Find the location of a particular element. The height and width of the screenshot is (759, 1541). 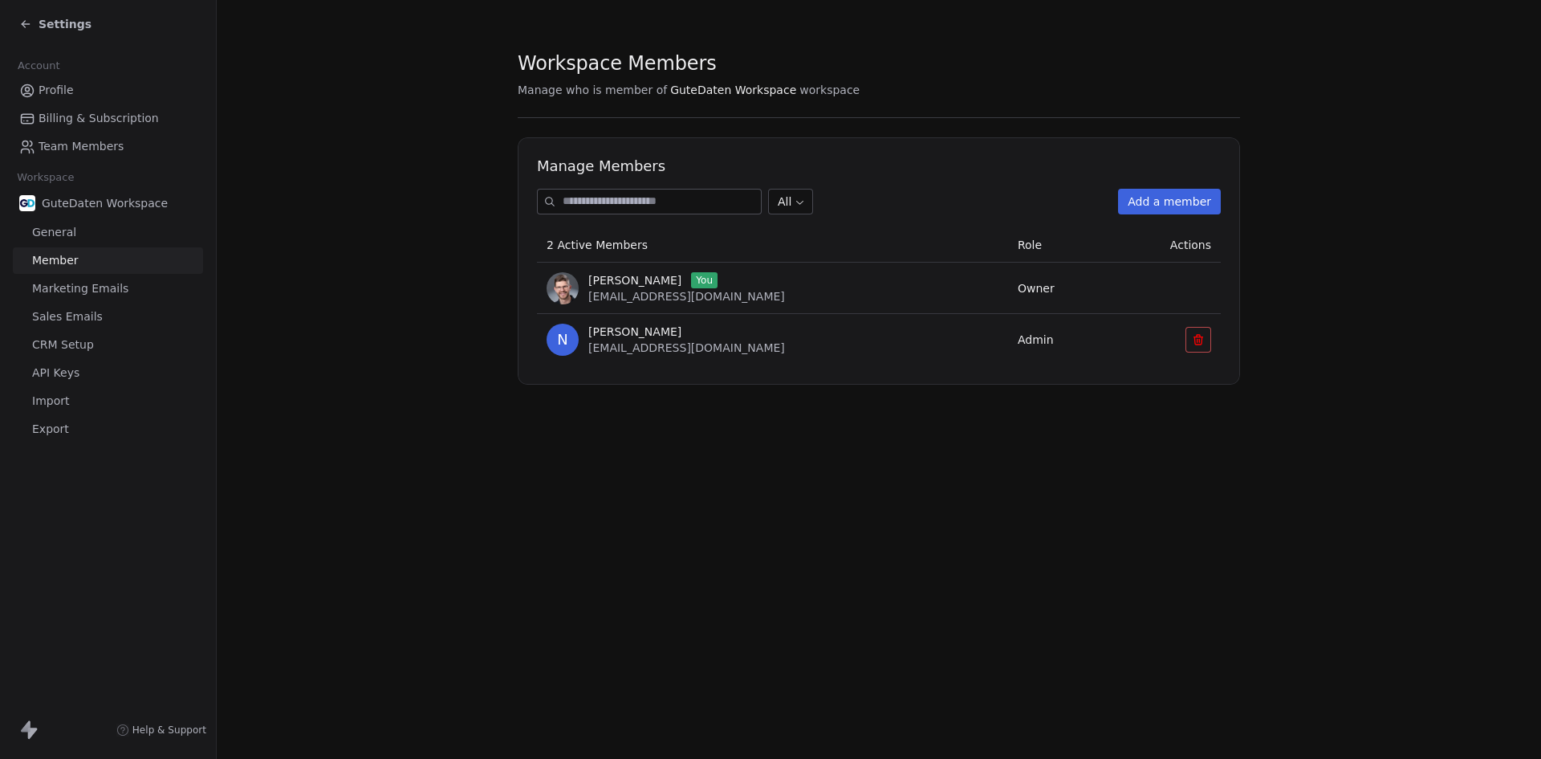

h1: Manage Members is located at coordinates (879, 166).